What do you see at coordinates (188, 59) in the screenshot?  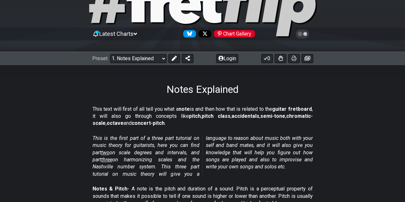 I see `button: Share Preset` at bounding box center [188, 59].